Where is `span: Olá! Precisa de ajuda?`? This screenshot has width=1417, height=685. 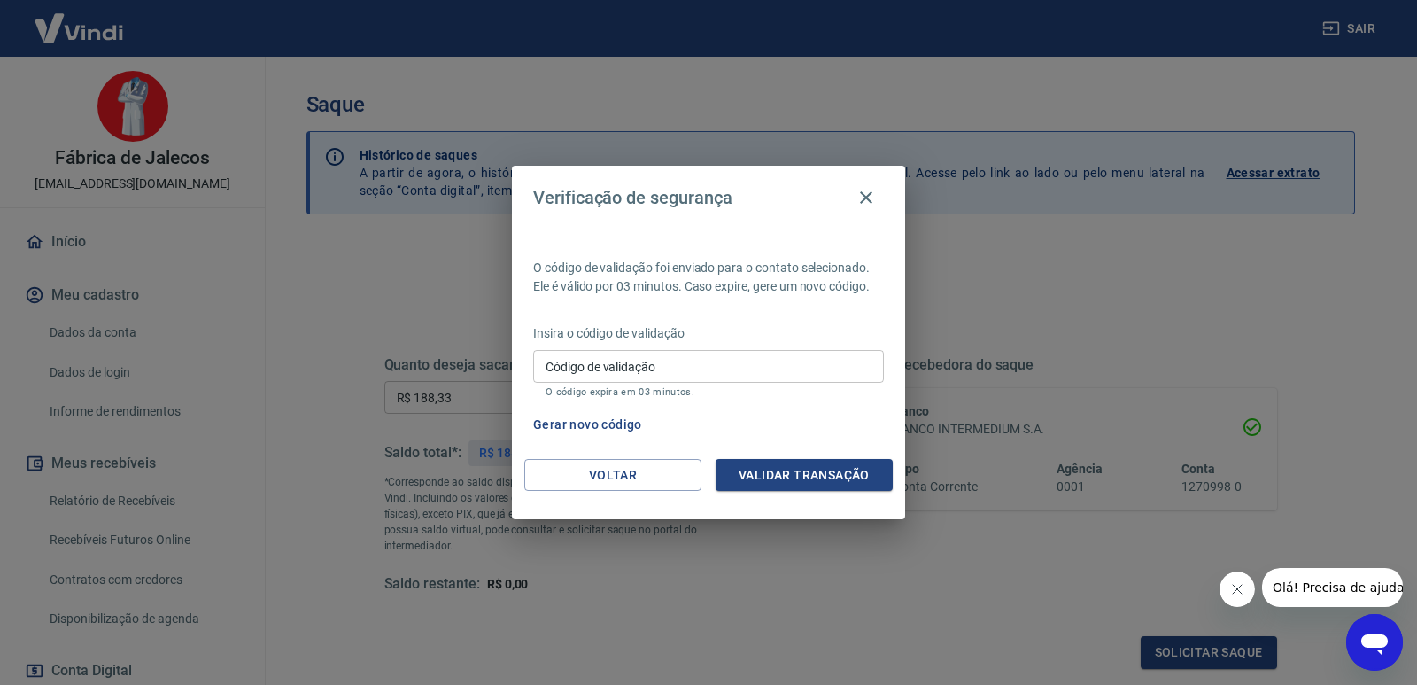
span: Olá! Precisa de ajuda? is located at coordinates (80, 19).